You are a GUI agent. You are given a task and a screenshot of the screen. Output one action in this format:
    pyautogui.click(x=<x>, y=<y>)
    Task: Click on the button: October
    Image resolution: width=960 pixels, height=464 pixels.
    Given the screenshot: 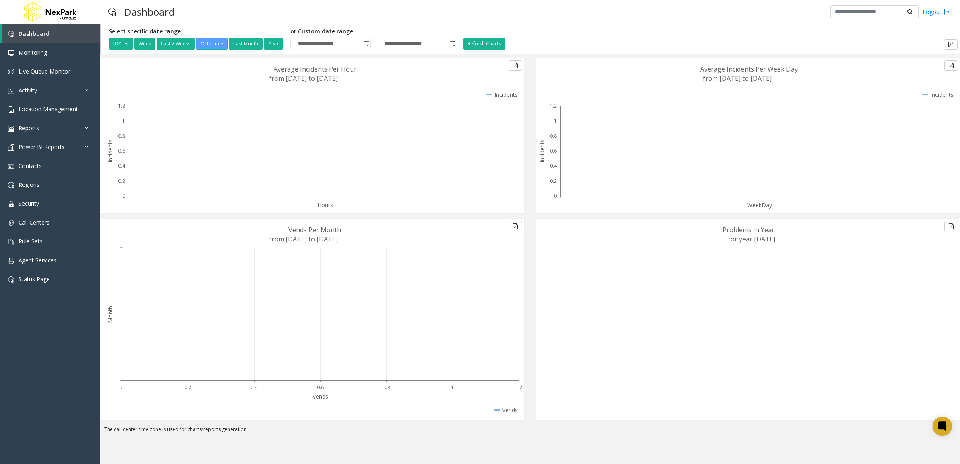 What is the action you would take?
    pyautogui.click(x=212, y=44)
    